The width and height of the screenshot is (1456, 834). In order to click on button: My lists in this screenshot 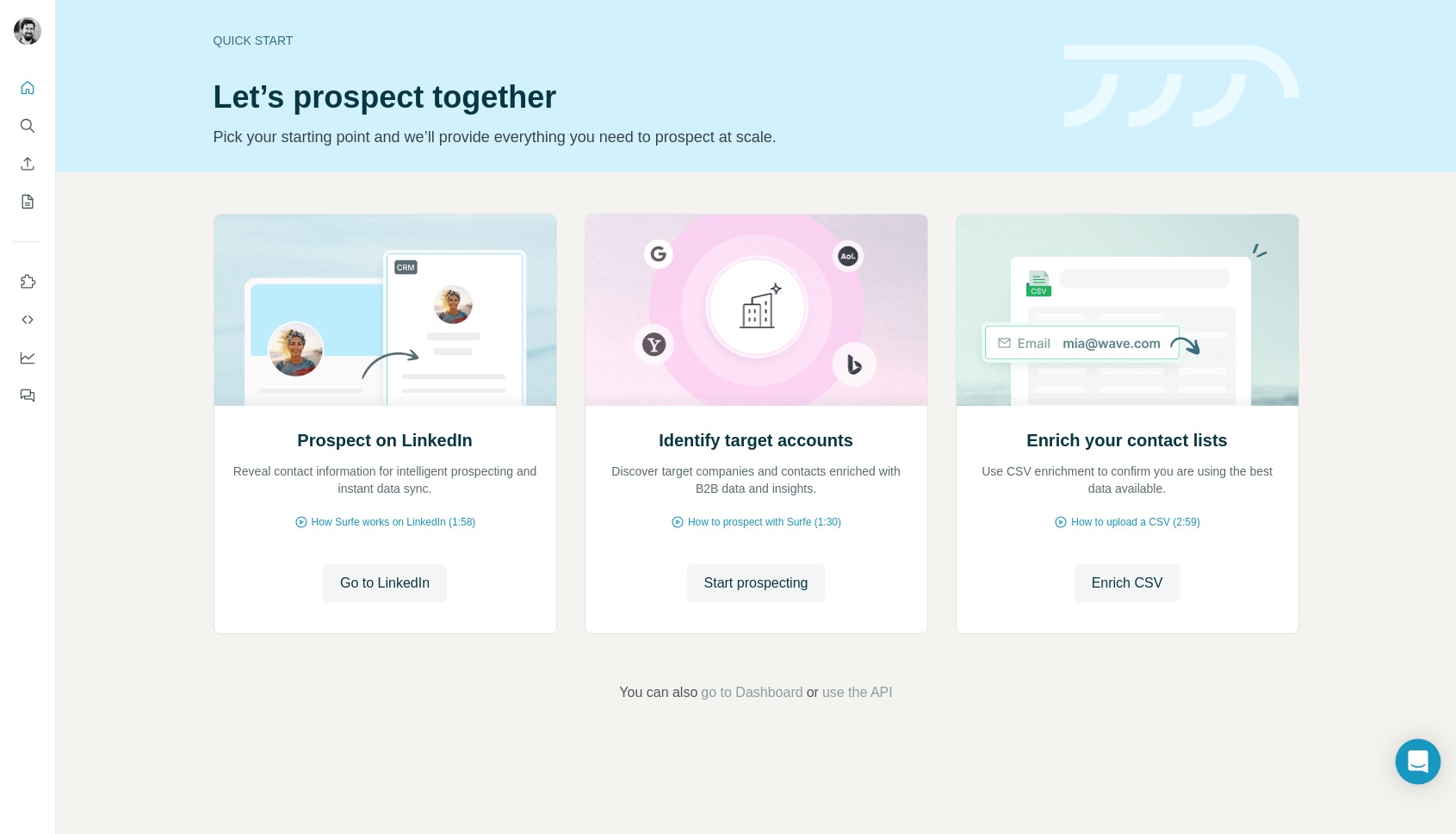, I will do `click(27, 202)`.